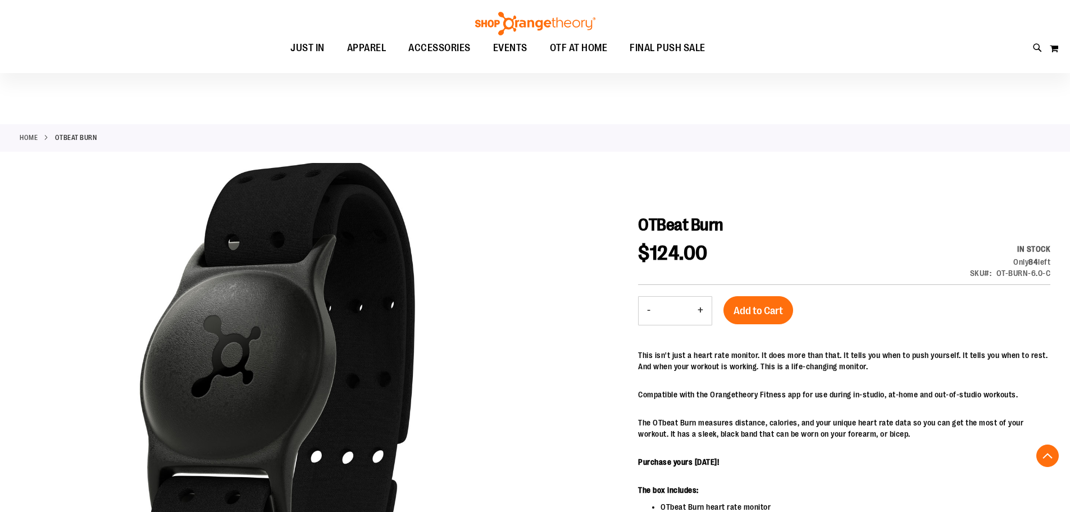 The image size is (1070, 512). What do you see at coordinates (367, 48) in the screenshot?
I see `span: APPAREL` at bounding box center [367, 48].